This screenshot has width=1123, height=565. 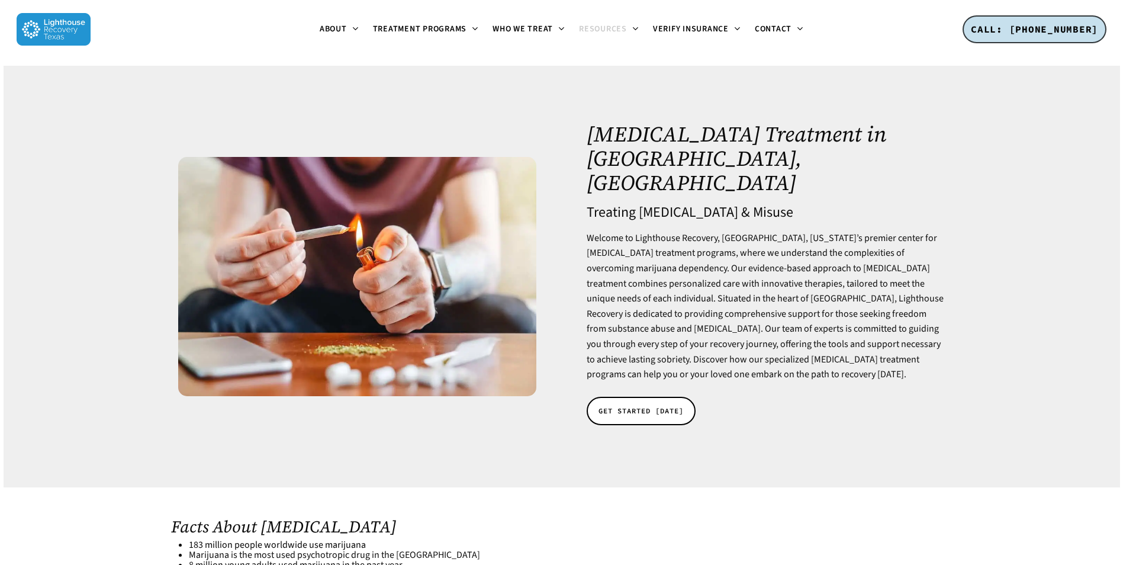 I want to click on a: Who We Treat, so click(x=529, y=30).